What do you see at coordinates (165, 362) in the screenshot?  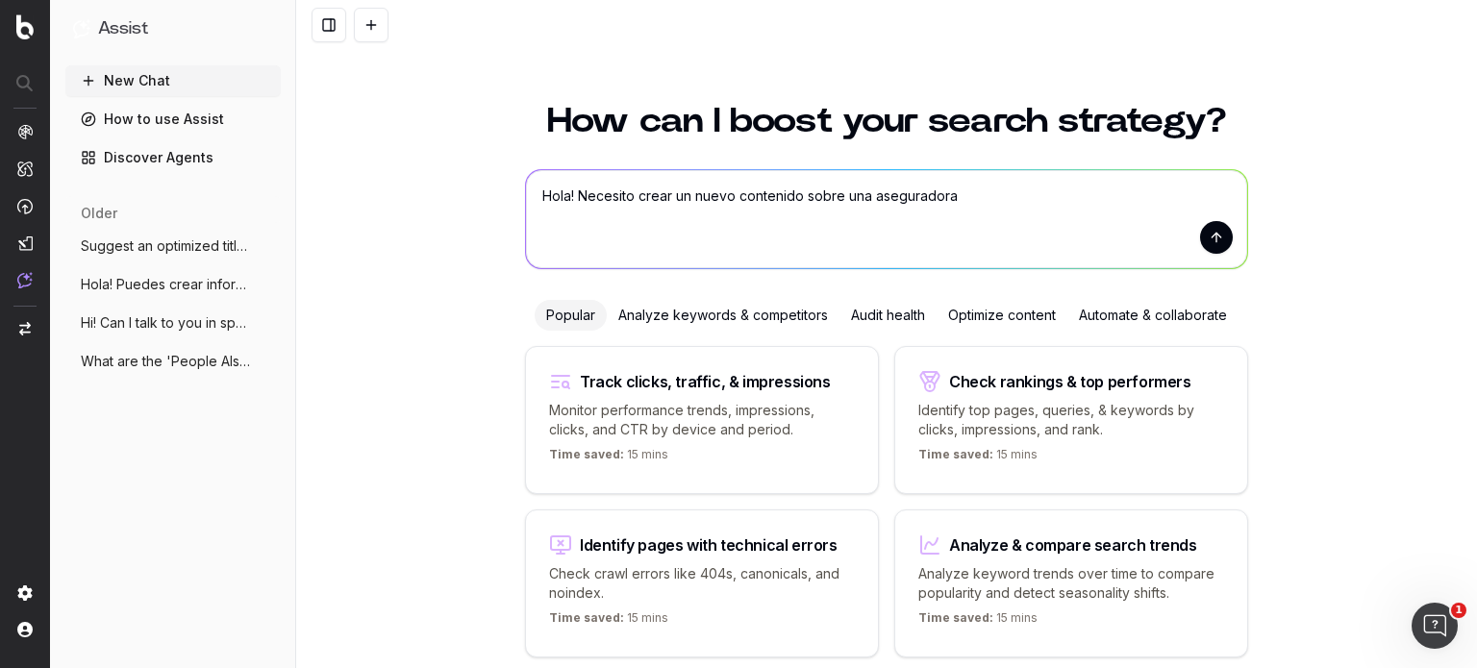 I see `span: What are the 'People Also Ask' questions` at bounding box center [165, 362].